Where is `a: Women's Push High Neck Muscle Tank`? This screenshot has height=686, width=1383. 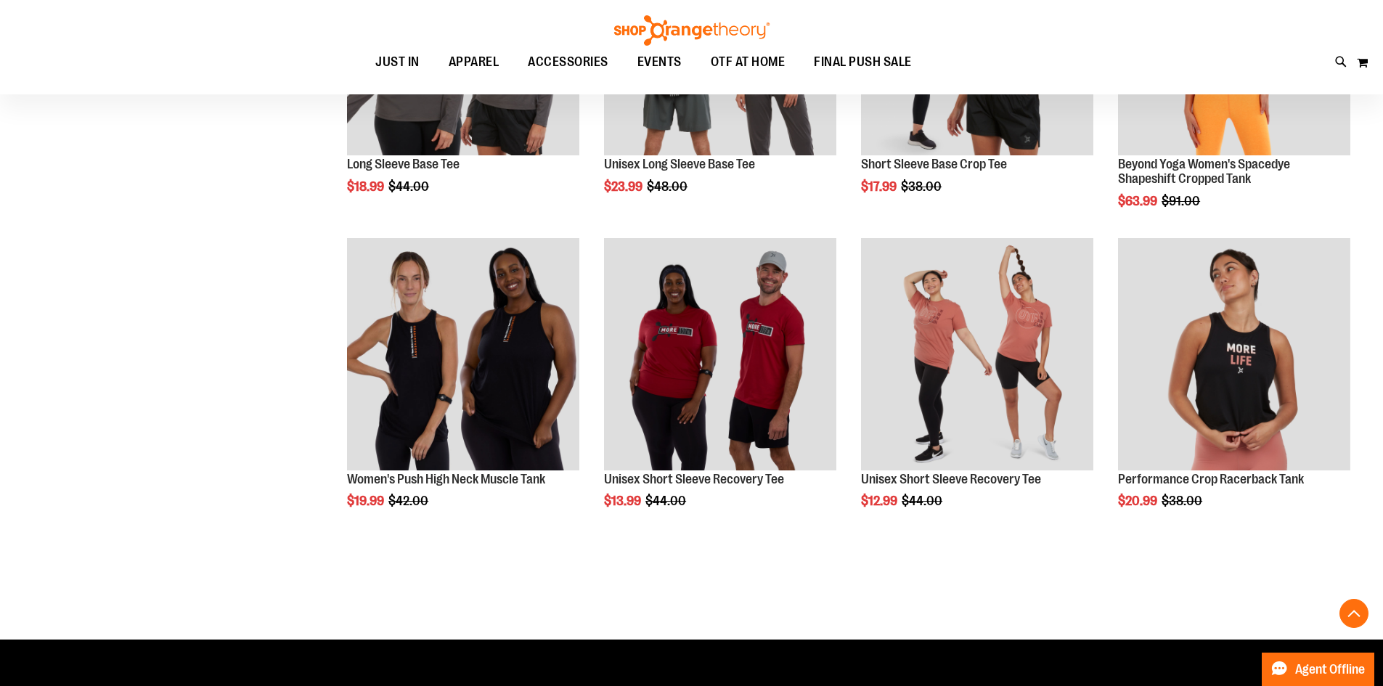 a: Women's Push High Neck Muscle Tank is located at coordinates (446, 479).